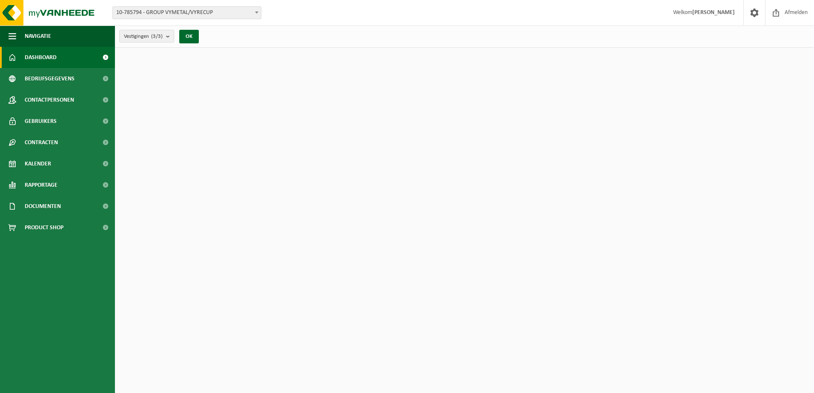 The width and height of the screenshot is (814, 393). Describe the element at coordinates (38, 36) in the screenshot. I see `span: Navigatie` at that location.